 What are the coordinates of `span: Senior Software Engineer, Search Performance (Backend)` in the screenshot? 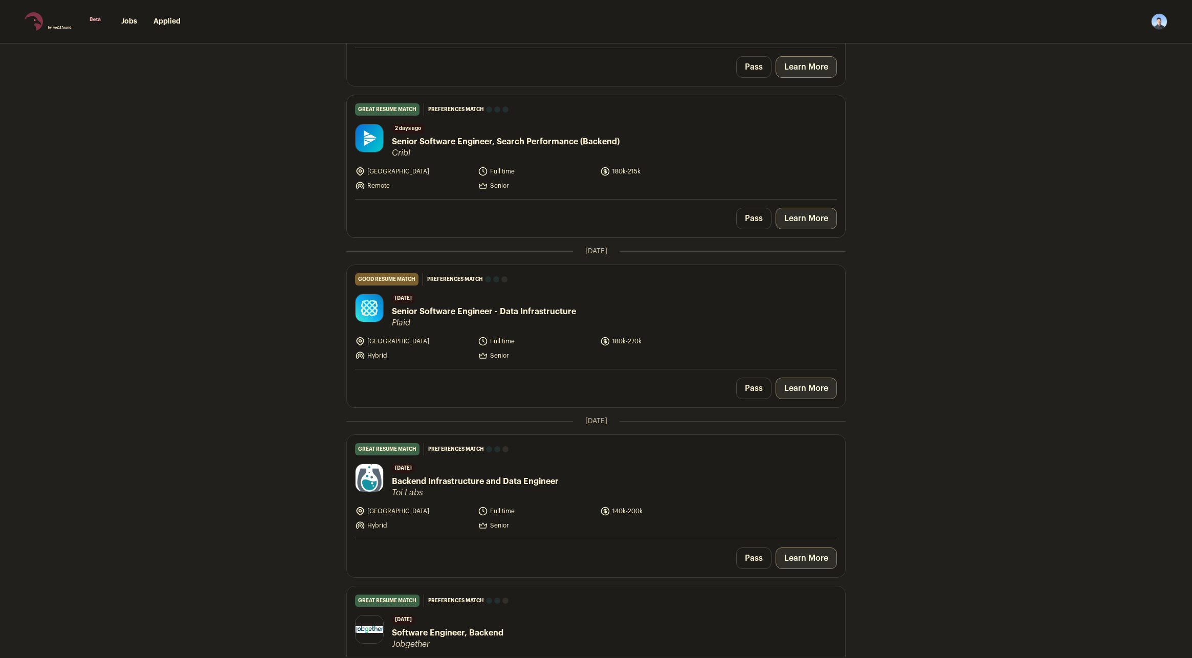 It's located at (505, 142).